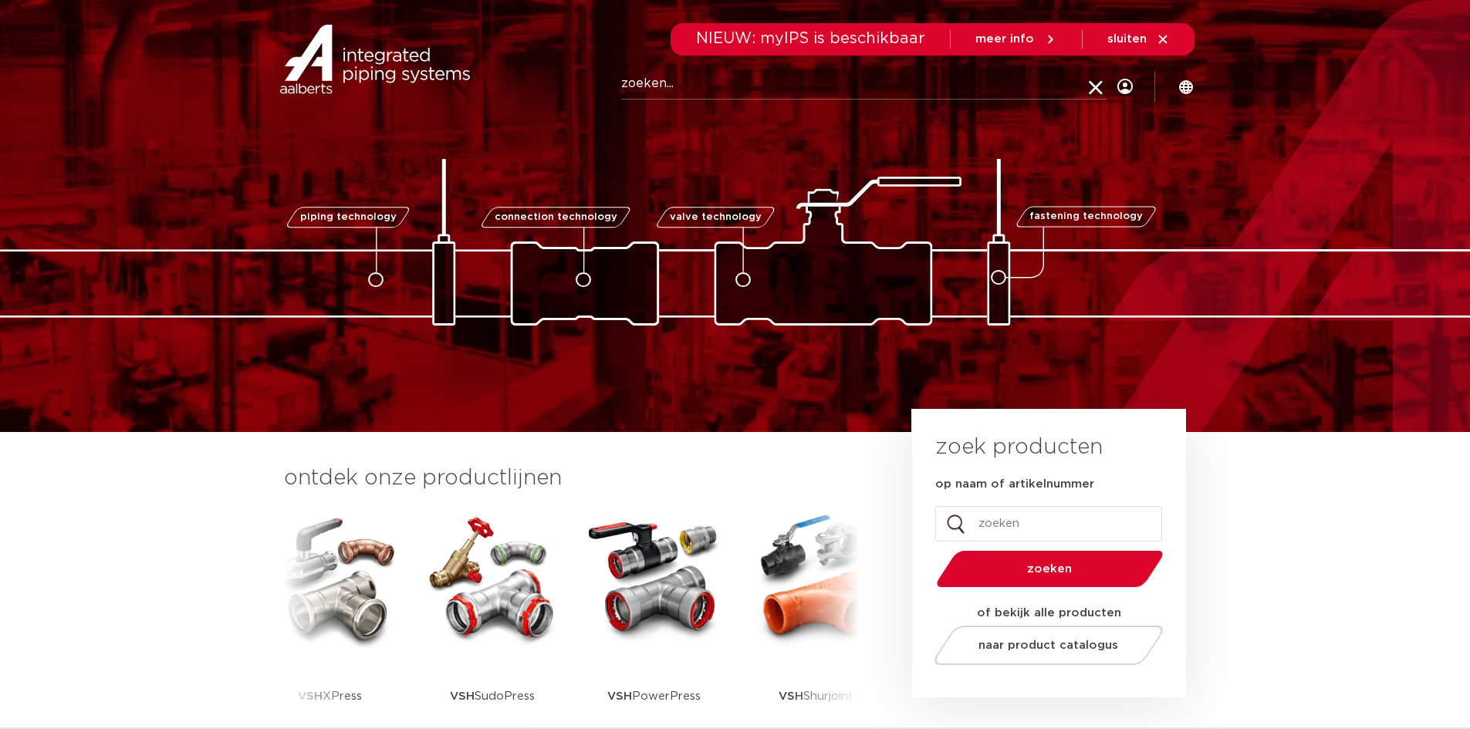  Describe the element at coordinates (810, 39) in the screenshot. I see `span: NIEUW: myIPS is beschikbaar` at that location.